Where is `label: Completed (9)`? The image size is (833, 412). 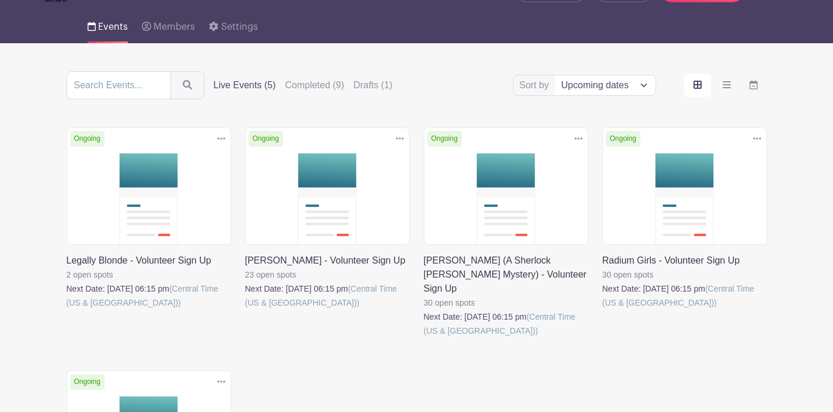
label: Completed (9) is located at coordinates (314, 85).